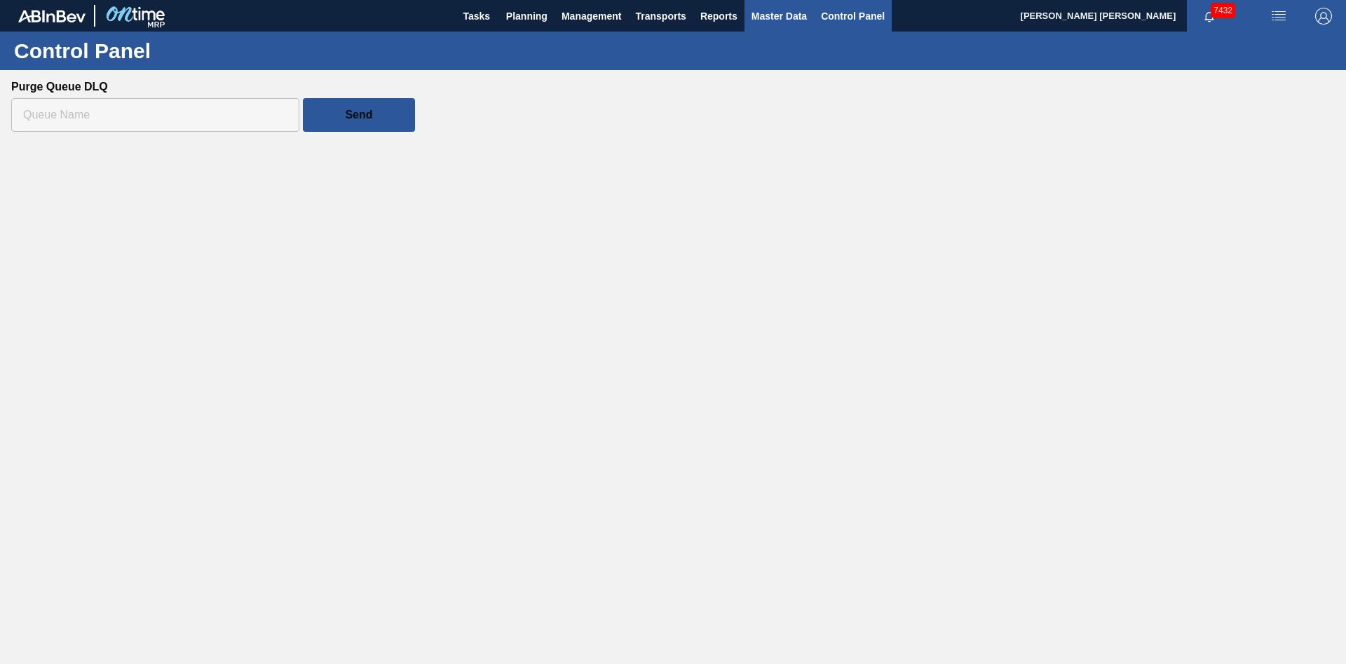 This screenshot has height=664, width=1346. Describe the element at coordinates (1324, 16) in the screenshot. I see `img: Logout` at that location.